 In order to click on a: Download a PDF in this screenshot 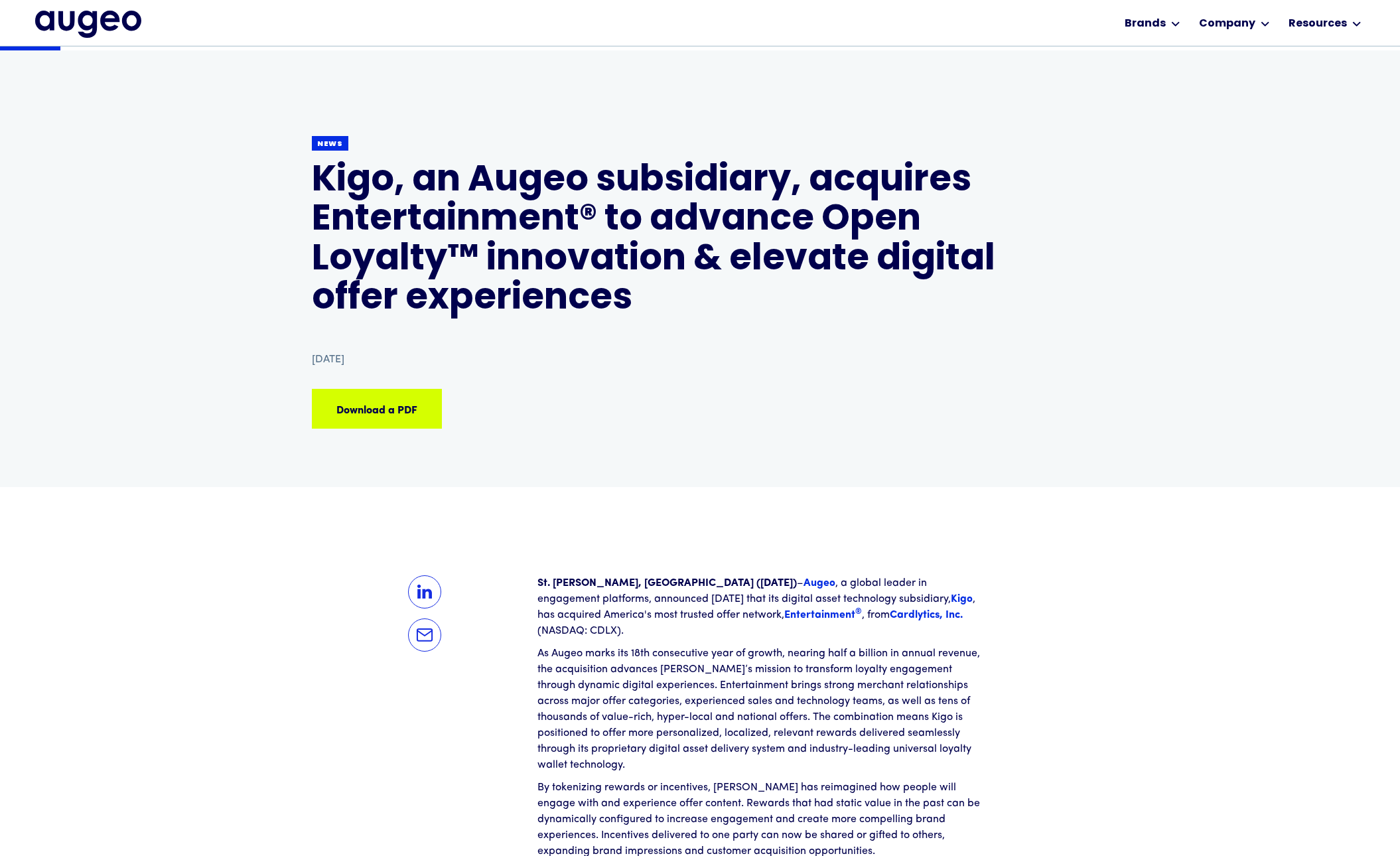, I will do `click(377, 408)`.